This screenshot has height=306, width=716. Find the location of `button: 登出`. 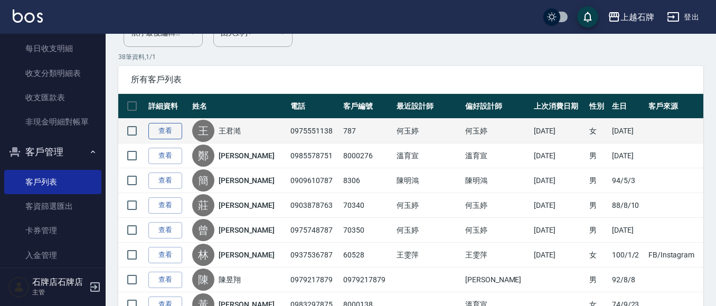

button: 登出 is located at coordinates (683, 17).